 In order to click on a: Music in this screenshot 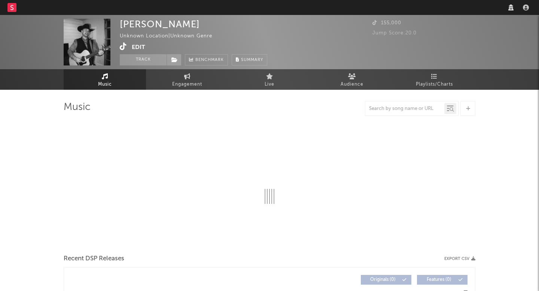, I will do `click(105, 79)`.